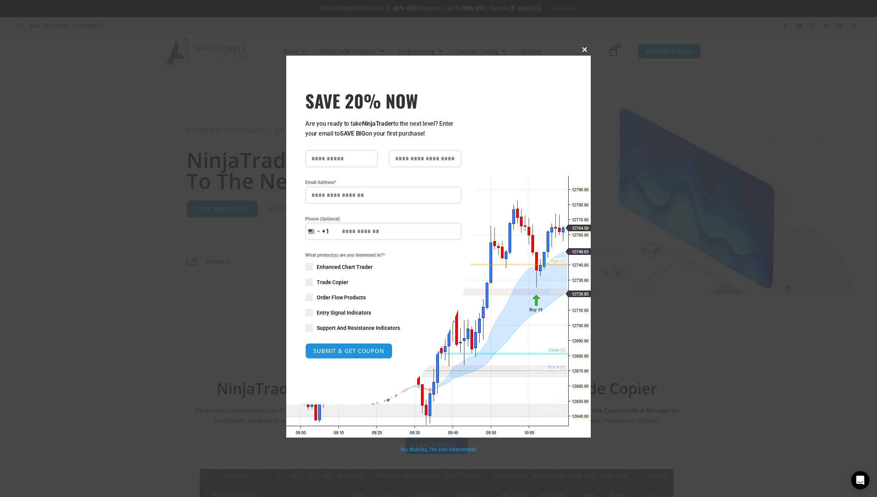 This screenshot has width=877, height=497. Describe the element at coordinates (352, 133) in the screenshot. I see `strong: SAVE BIG` at that location.